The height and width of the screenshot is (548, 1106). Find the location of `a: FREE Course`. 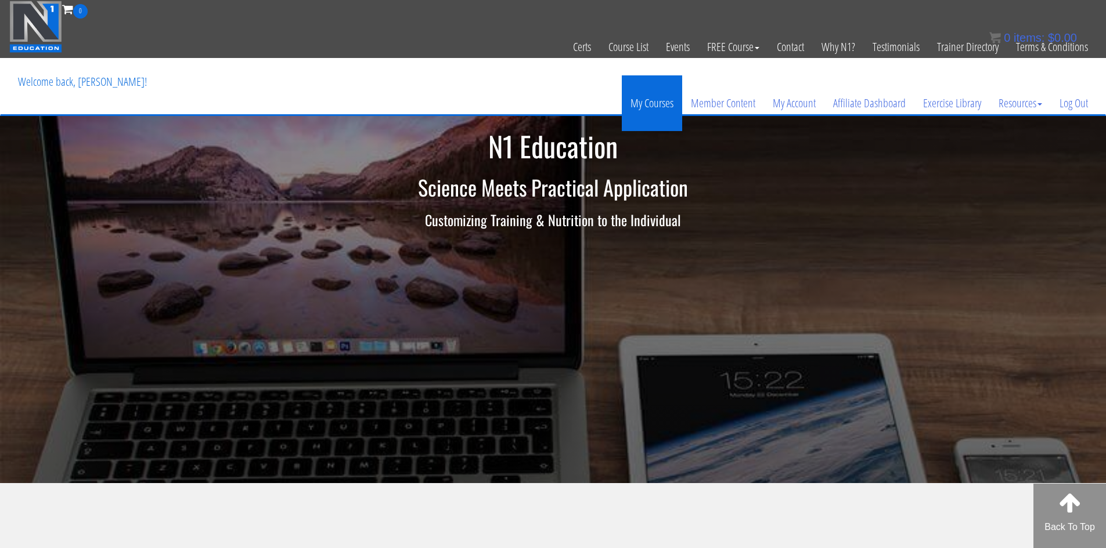

a: FREE Course is located at coordinates (733, 47).